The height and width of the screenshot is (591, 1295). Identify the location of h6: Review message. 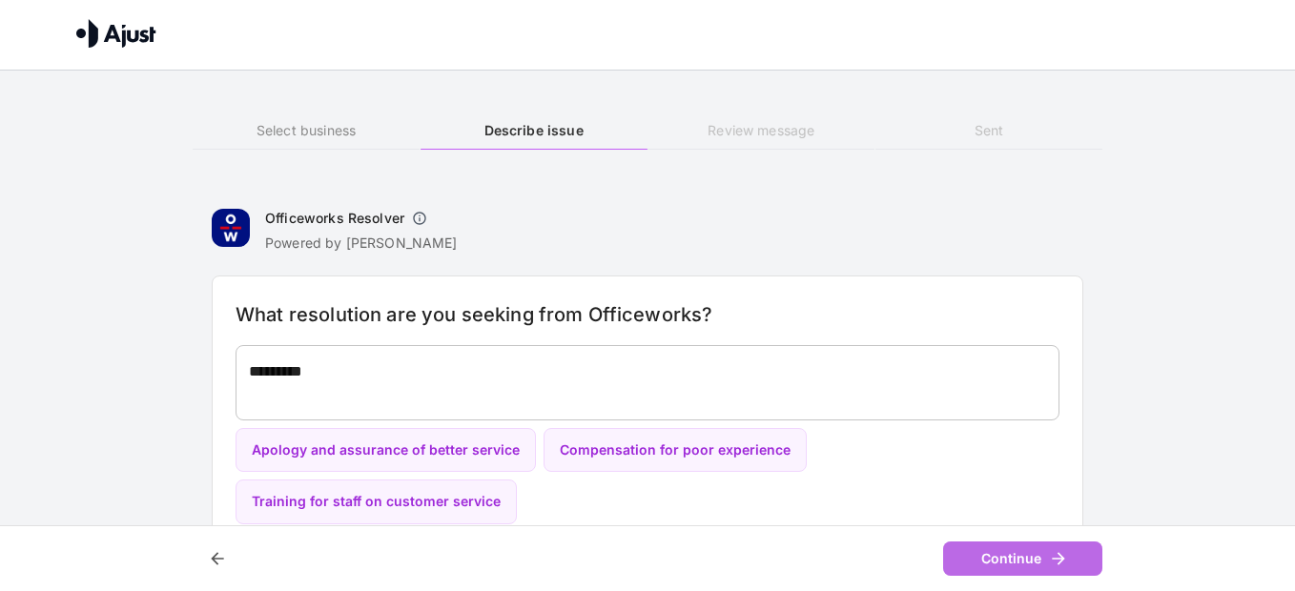
(761, 131).